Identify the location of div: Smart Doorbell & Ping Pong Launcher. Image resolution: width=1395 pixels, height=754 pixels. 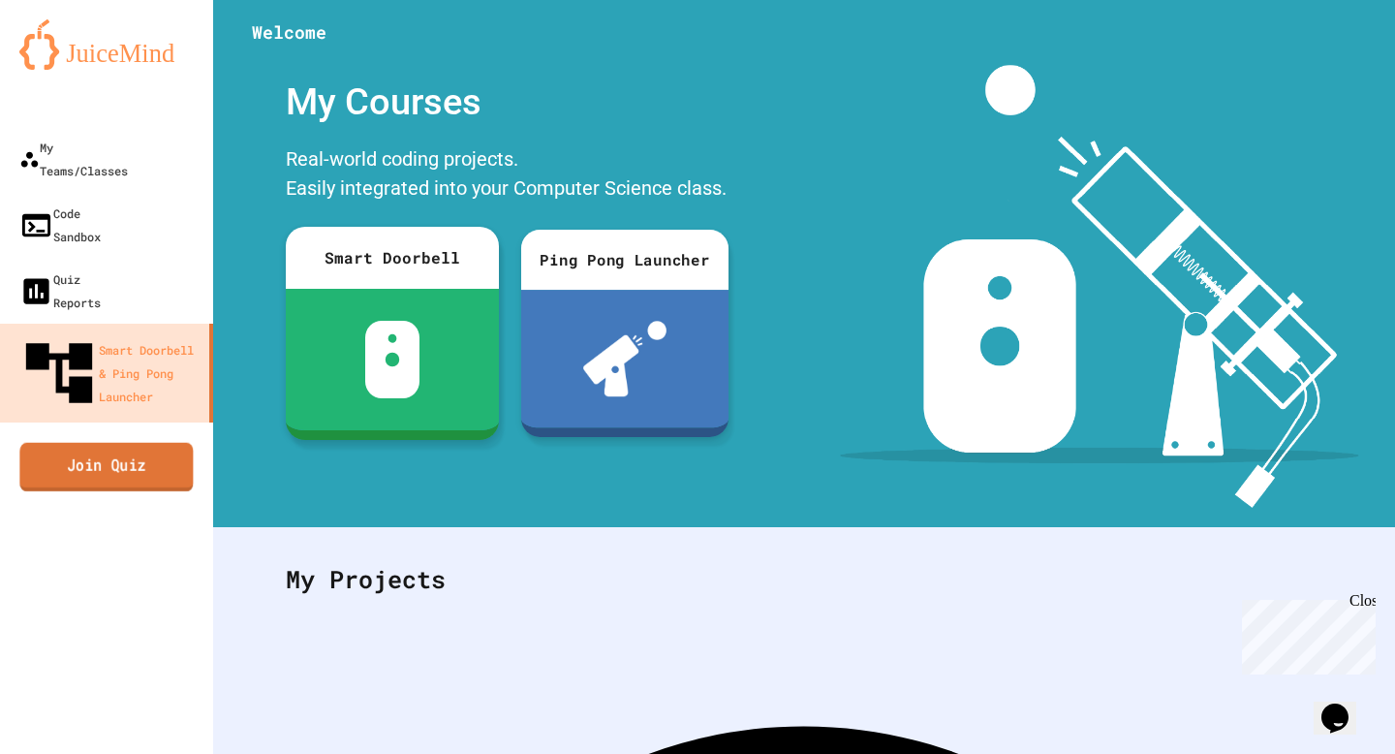
(110, 373).